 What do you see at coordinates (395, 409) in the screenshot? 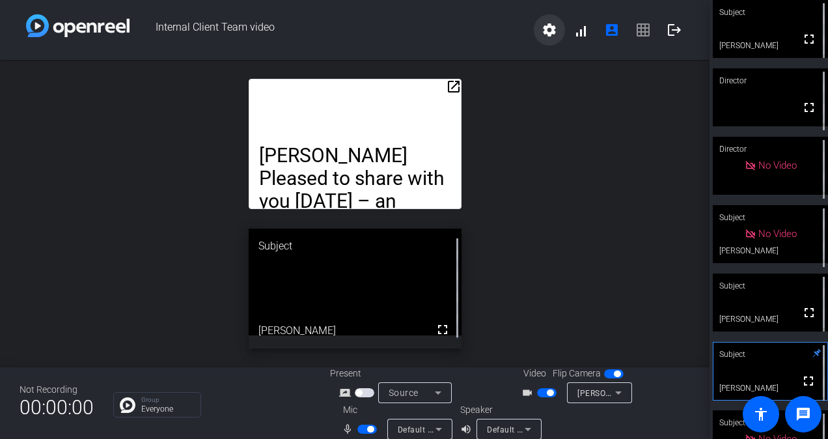
I see `div: Mic` at bounding box center [395, 409].